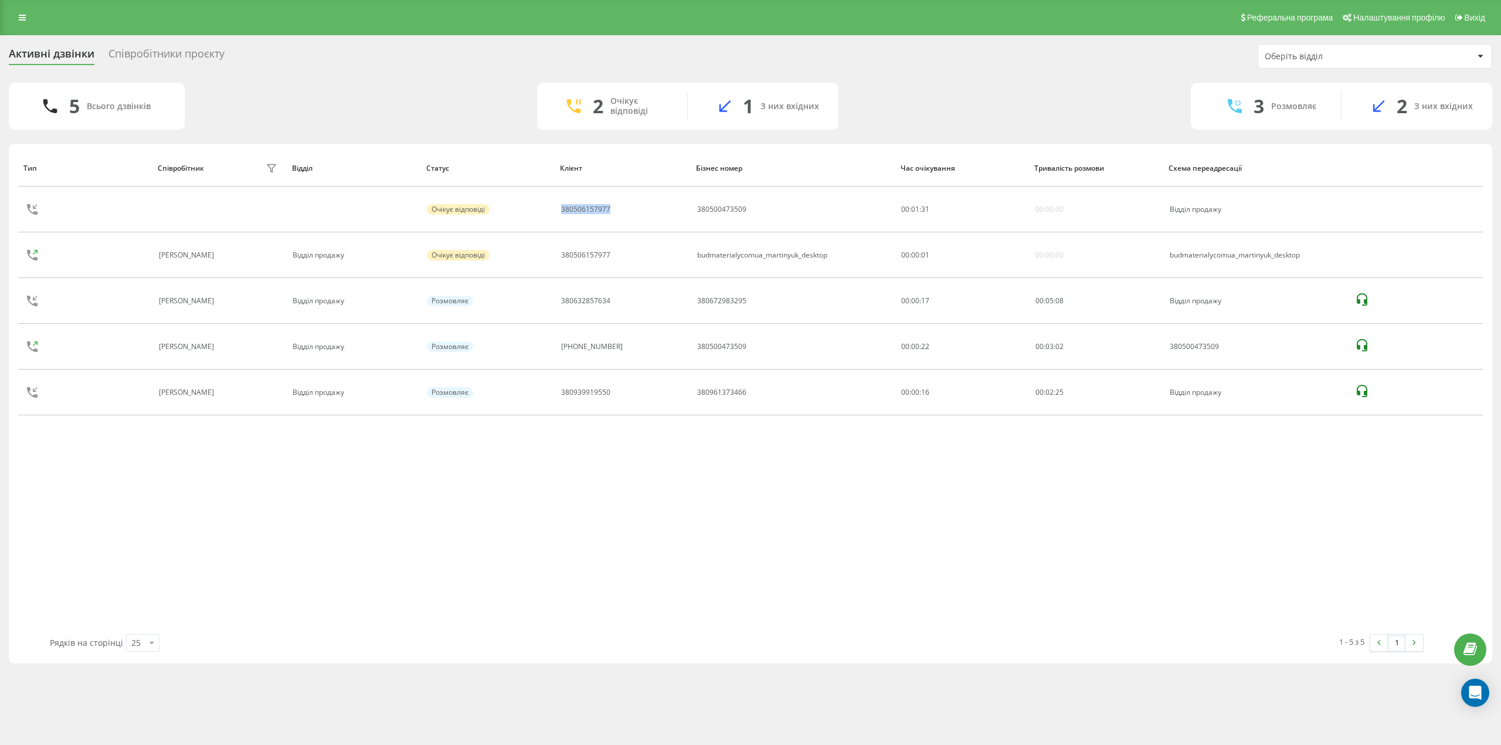 This screenshot has width=1501, height=745. Describe the element at coordinates (962, 392) in the screenshot. I see `div: 00:00:16` at that location.